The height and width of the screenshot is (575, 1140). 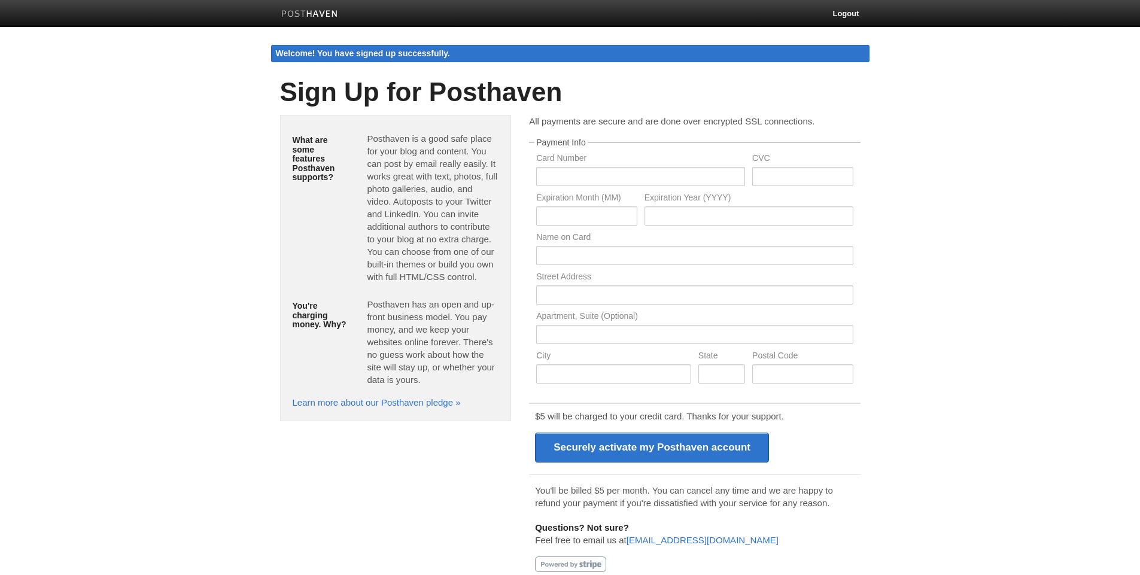 What do you see at coordinates (748, 199) in the screenshot?
I see `label: Expiration Year (YYYY)` at bounding box center [748, 199].